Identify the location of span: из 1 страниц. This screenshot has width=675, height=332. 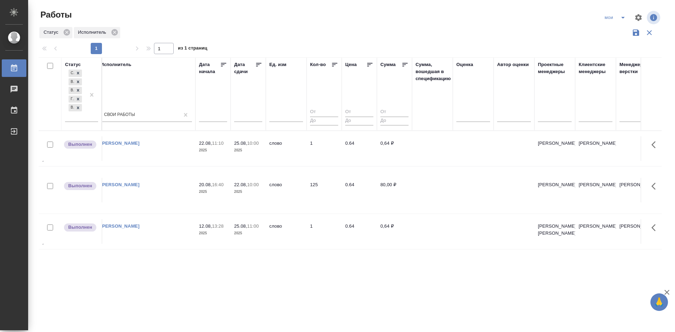
(193, 49).